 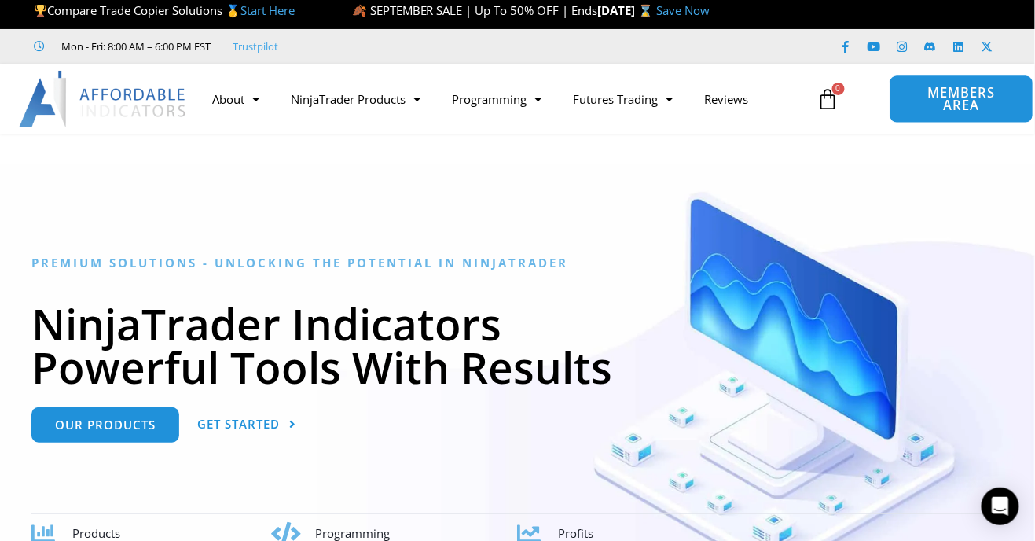 I want to click on a: Save Now, so click(x=684, y=10).